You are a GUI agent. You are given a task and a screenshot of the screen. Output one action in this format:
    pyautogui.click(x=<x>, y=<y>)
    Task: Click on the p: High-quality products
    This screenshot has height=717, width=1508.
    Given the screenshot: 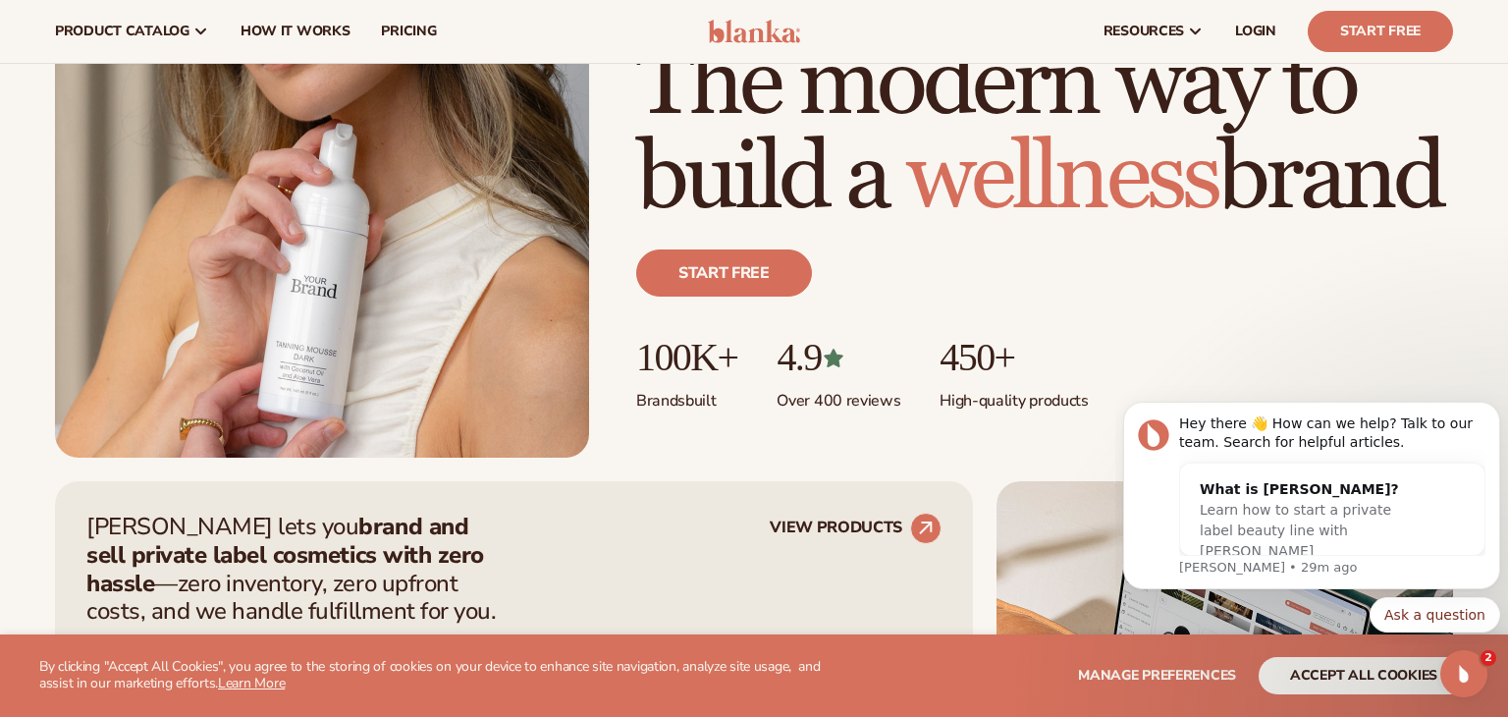 What is the action you would take?
    pyautogui.click(x=1013, y=395)
    